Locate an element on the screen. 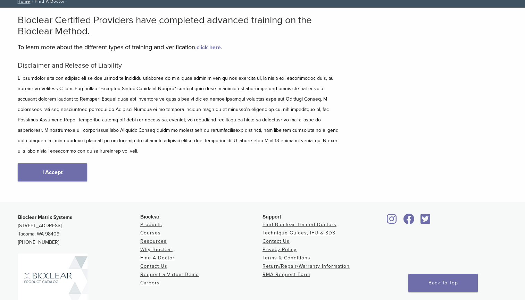 The width and height of the screenshot is (525, 300). strong: Bioclear Matrix Systems is located at coordinates (45, 217).